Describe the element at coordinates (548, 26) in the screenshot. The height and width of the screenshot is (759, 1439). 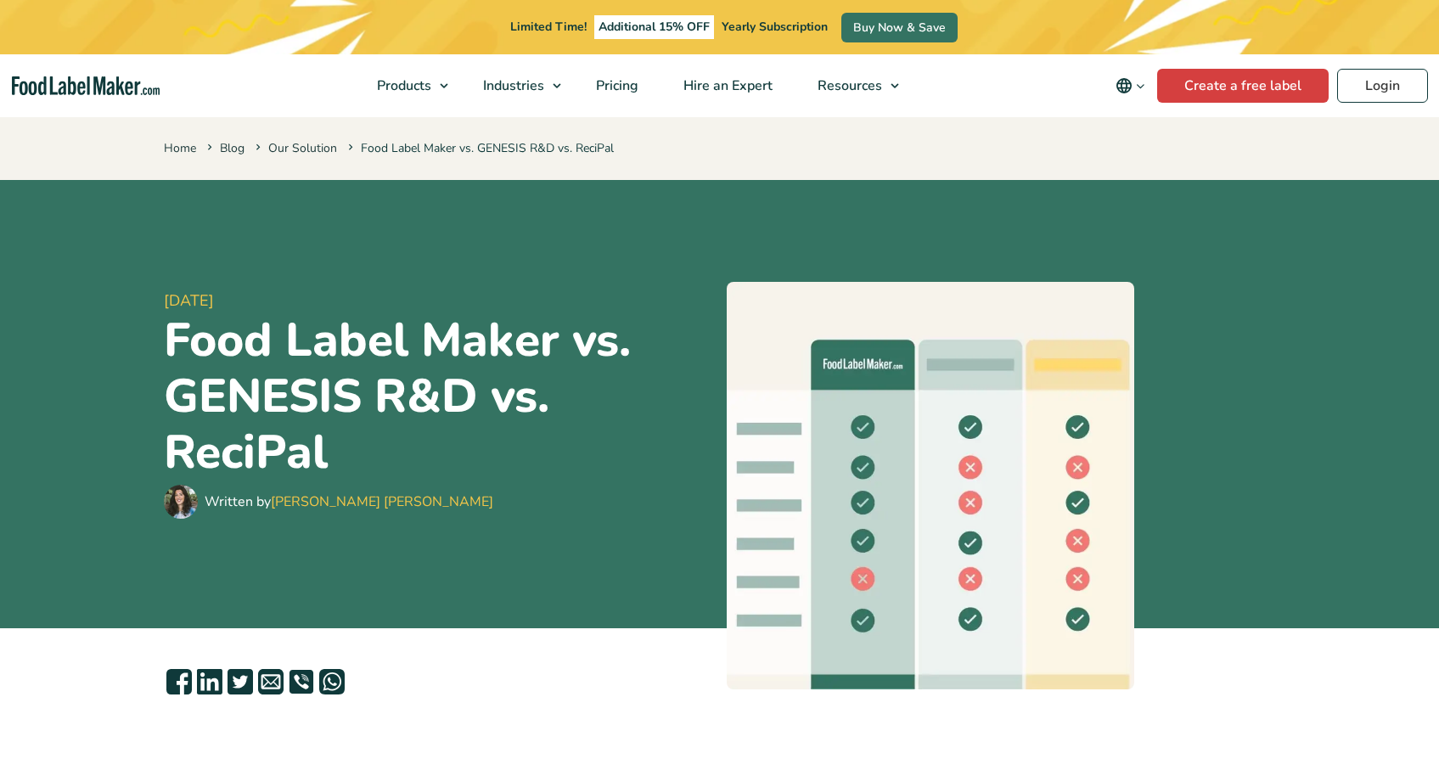
I see `span: Limited Time!` at that location.